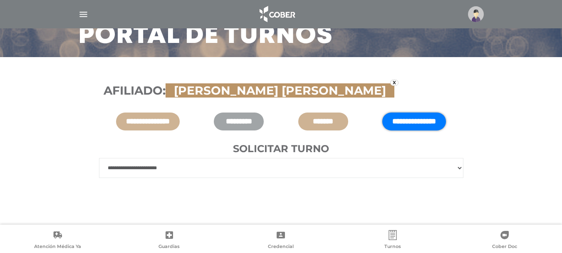 The image size is (562, 253). What do you see at coordinates (281, 240) in the screenshot?
I see `a: Credencial` at bounding box center [281, 240].